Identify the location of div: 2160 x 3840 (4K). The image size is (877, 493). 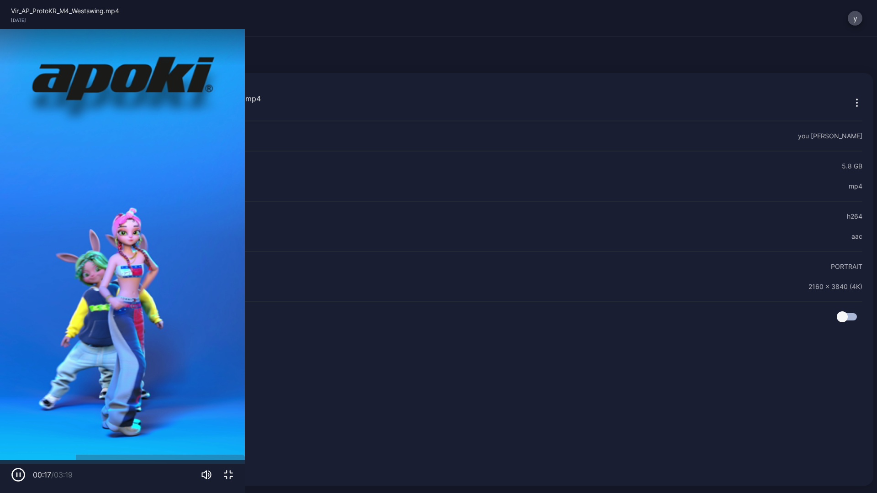
(835, 287).